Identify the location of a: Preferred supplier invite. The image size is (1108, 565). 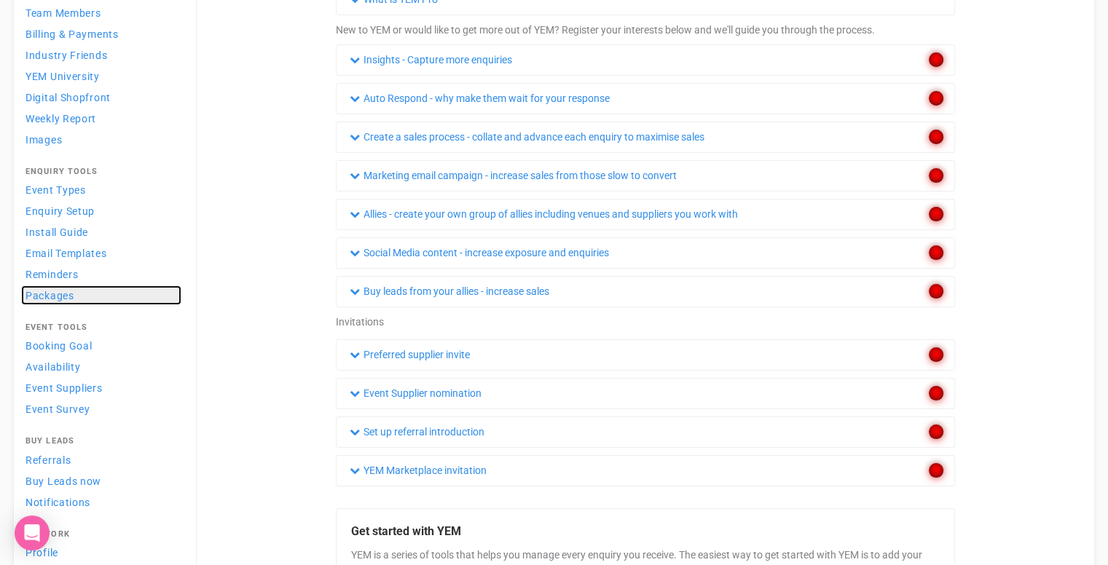
(409, 355).